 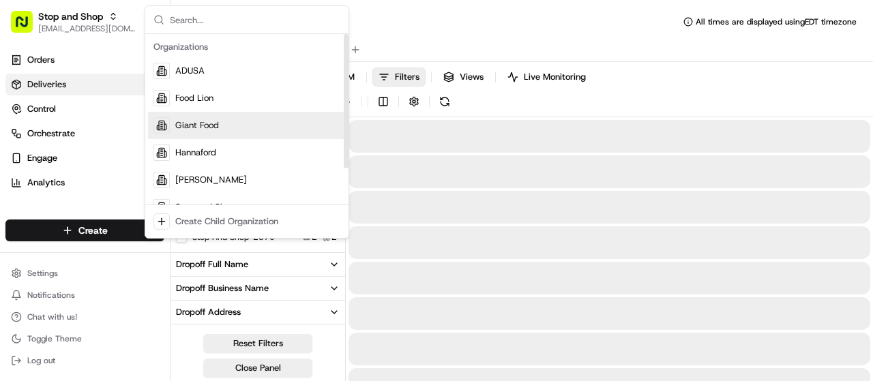 What do you see at coordinates (399, 77) in the screenshot?
I see `button: Filters` at bounding box center [399, 77].